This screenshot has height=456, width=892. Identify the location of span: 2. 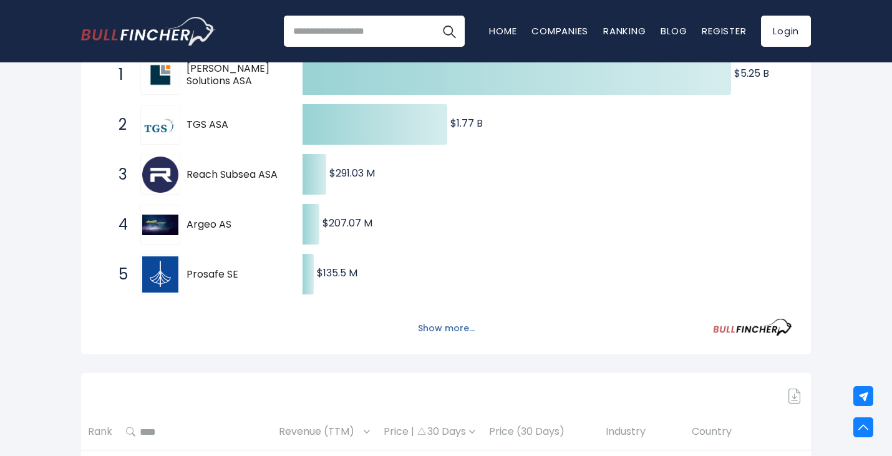
(118, 125).